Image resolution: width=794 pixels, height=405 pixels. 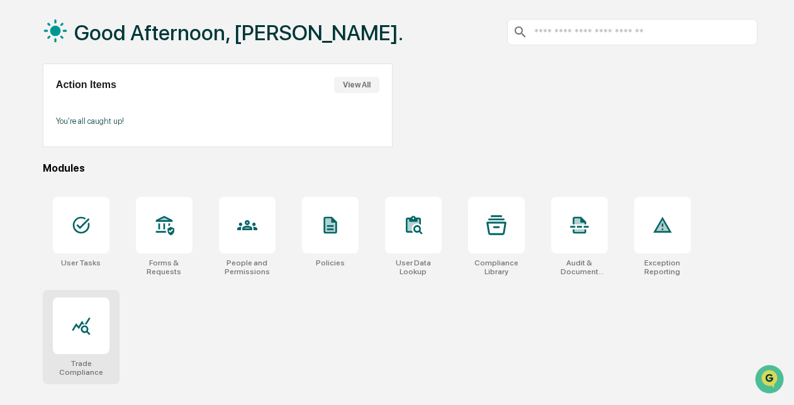 I want to click on p: You're all caught up!, so click(x=218, y=121).